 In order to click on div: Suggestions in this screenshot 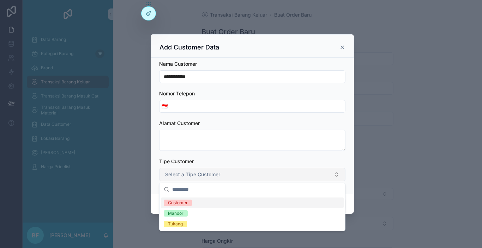, I will do `click(252, 213)`.